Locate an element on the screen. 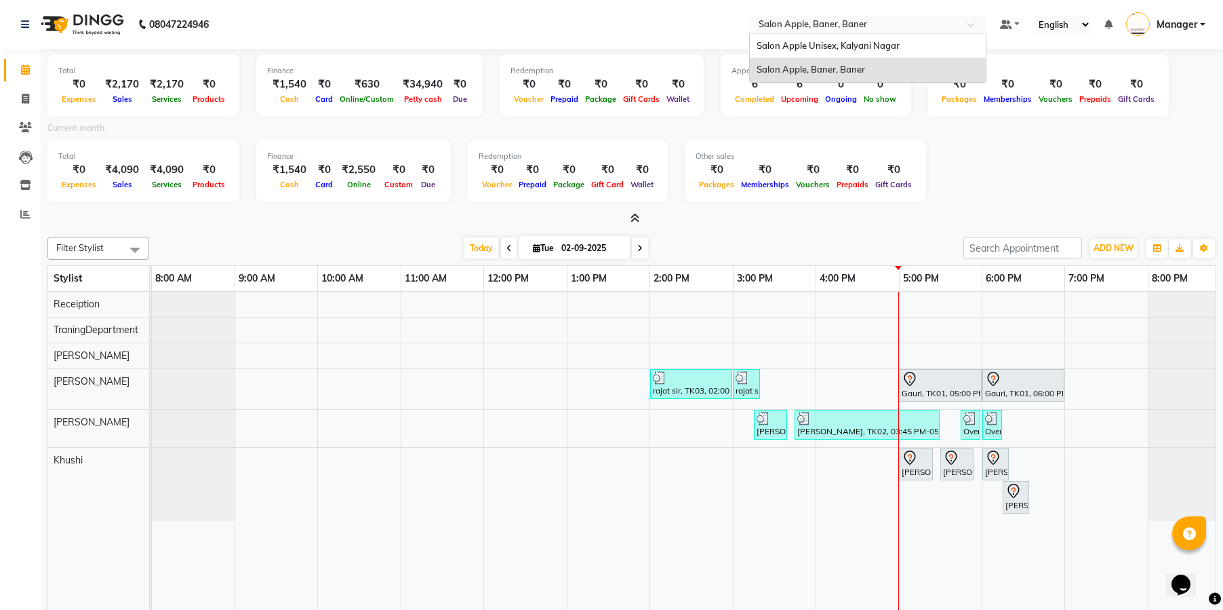 The width and height of the screenshot is (1223, 610). a: 2:00 PM is located at coordinates (671, 278).